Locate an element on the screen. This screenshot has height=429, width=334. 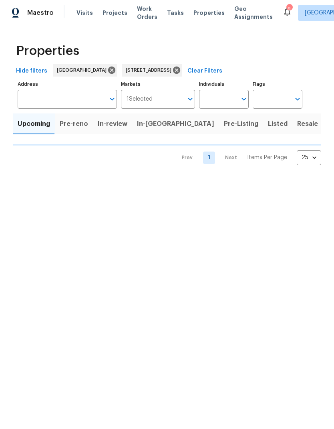
span: Resale is located at coordinates (308, 124).